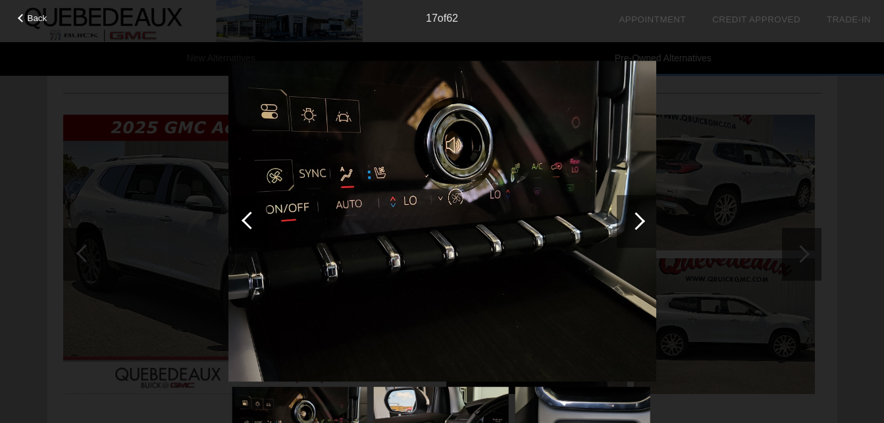  Describe the element at coordinates (443, 221) in the screenshot. I see `img: 17.jpg` at that location.